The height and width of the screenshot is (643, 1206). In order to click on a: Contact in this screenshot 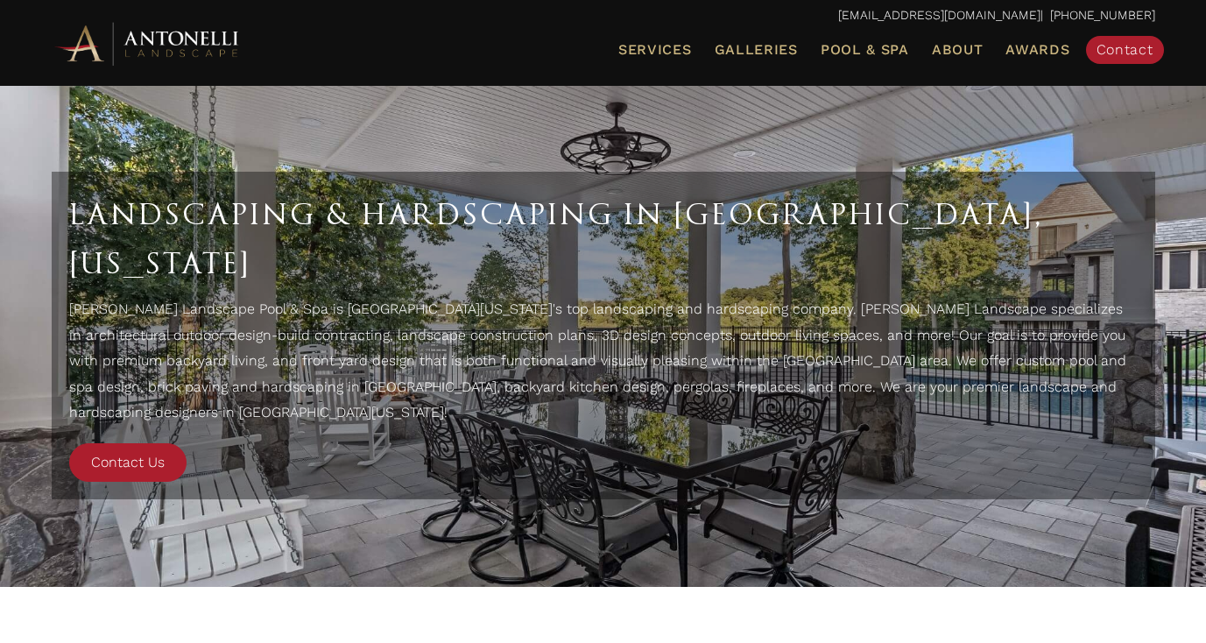, I will do `click(1125, 50)`.